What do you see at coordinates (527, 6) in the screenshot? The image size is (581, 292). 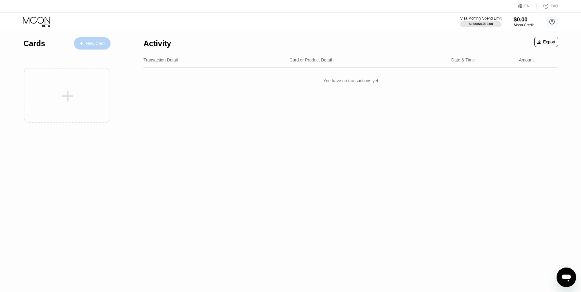 I see `div: EN` at bounding box center [527, 6].